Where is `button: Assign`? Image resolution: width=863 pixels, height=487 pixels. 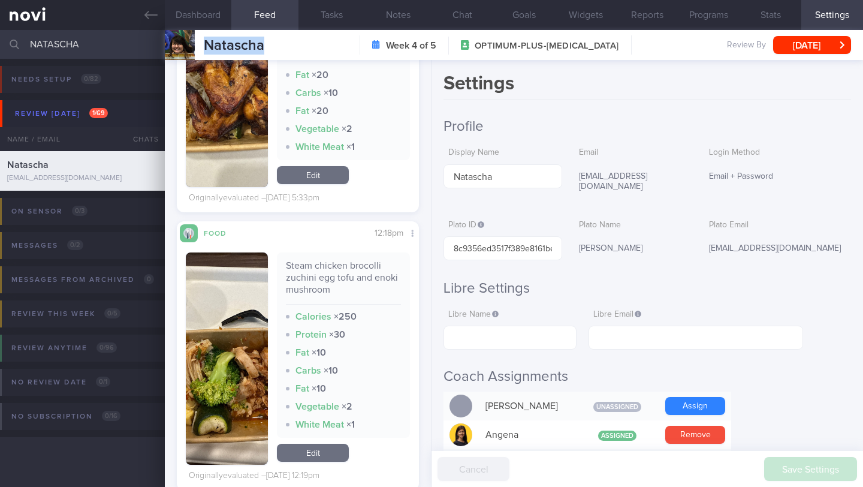
button: Assign is located at coordinates (695, 406).